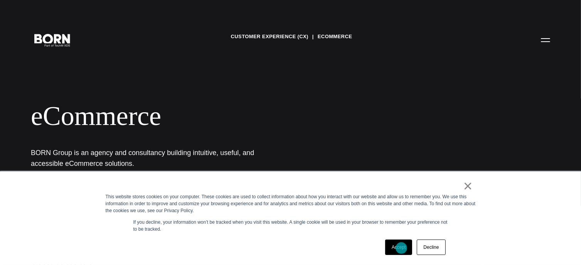 The height and width of the screenshot is (265, 581). What do you see at coordinates (291, 226) in the screenshot?
I see `p: If you decline, your information won’t be tracked when you visit this website. A single cookie wi...` at bounding box center [291, 226].